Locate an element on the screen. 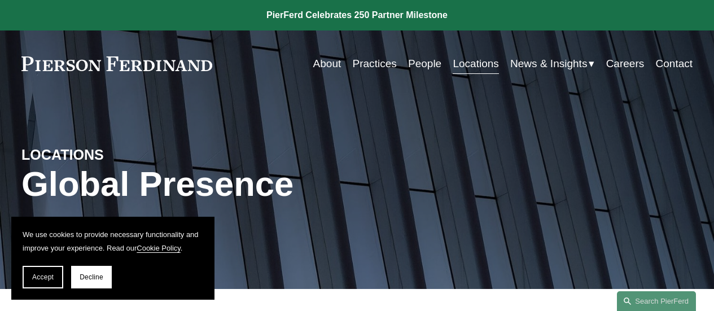 Image resolution: width=714 pixels, height=311 pixels. a: About is located at coordinates (327, 64).